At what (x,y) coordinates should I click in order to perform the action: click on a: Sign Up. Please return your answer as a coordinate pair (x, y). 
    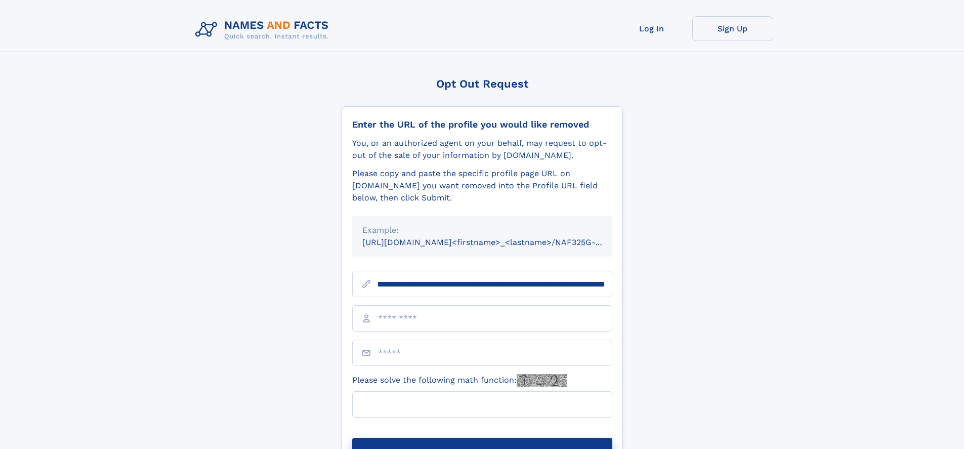
    Looking at the image, I should click on (733, 28).